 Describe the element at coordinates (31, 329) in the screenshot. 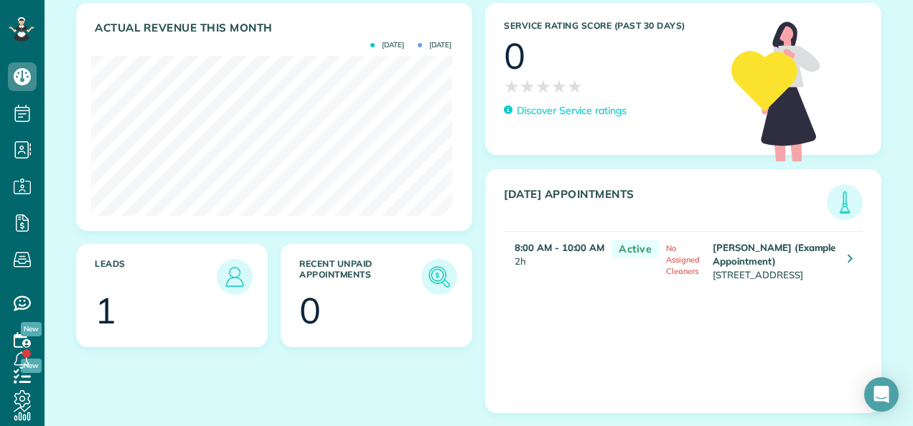

I see `span: New` at that location.